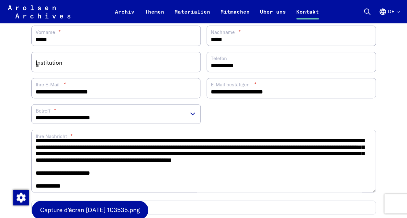  I want to click on a: Archiv, so click(125, 16).